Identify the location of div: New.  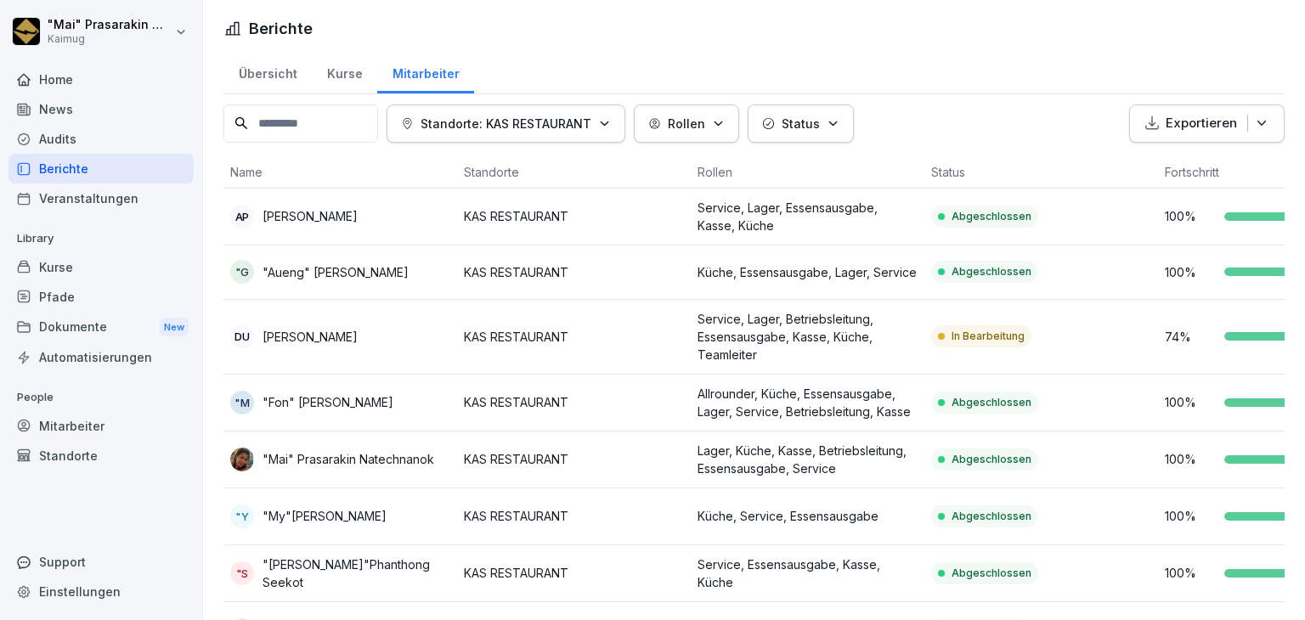
(174, 327).